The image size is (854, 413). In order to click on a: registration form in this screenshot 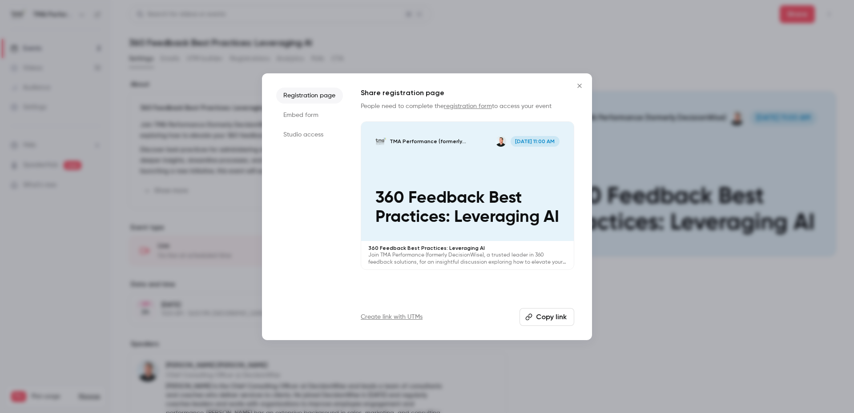, I will do `click(468, 106)`.